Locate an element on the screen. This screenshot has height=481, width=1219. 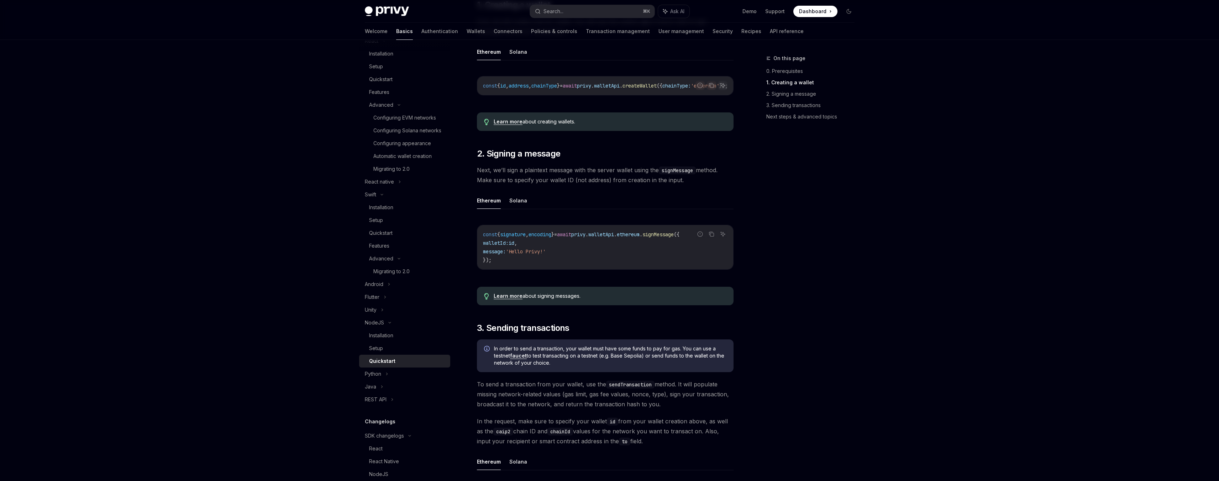
a: User management is located at coordinates (681, 31).